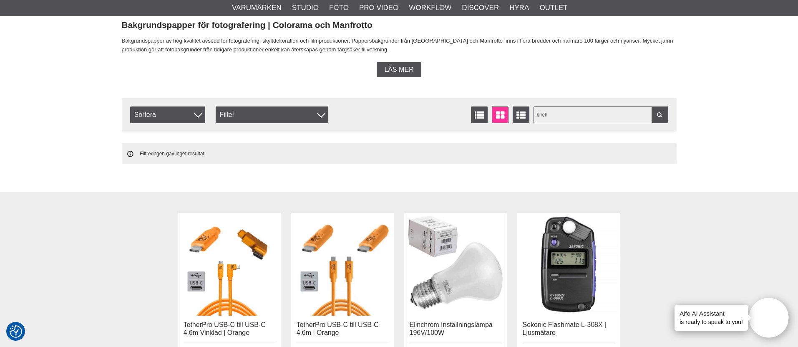 The image size is (798, 347). What do you see at coordinates (272, 115) in the screenshot?
I see `div: Filter` at bounding box center [272, 115].